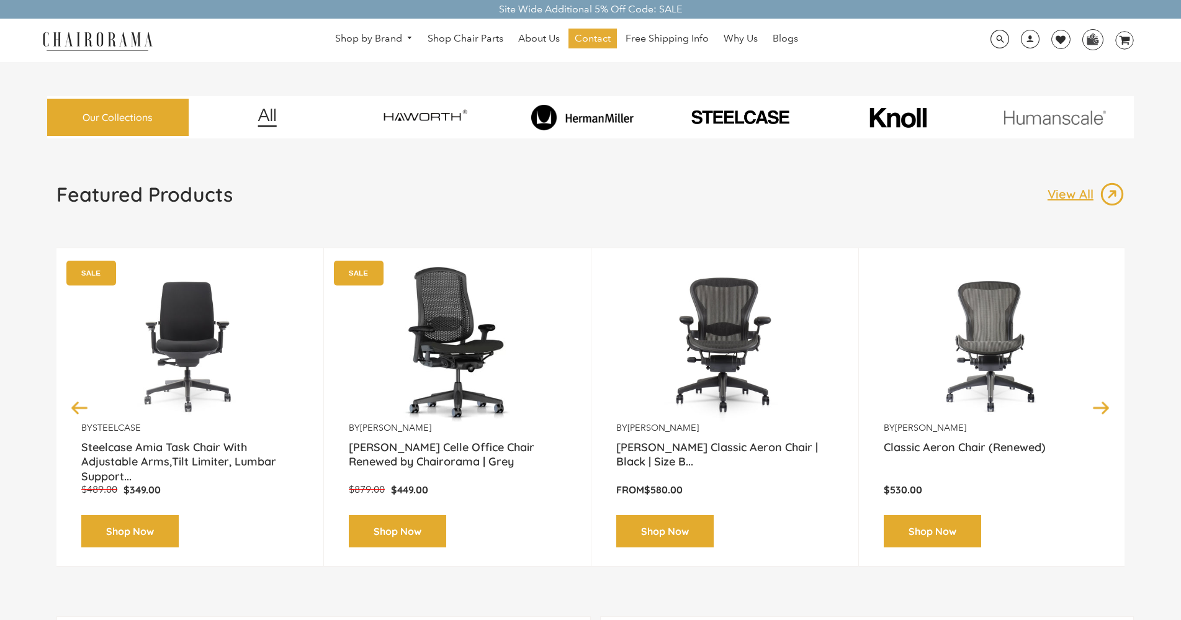  What do you see at coordinates (567, 40) in the screenshot?
I see `nav: DesktopNavigation` at bounding box center [567, 40].